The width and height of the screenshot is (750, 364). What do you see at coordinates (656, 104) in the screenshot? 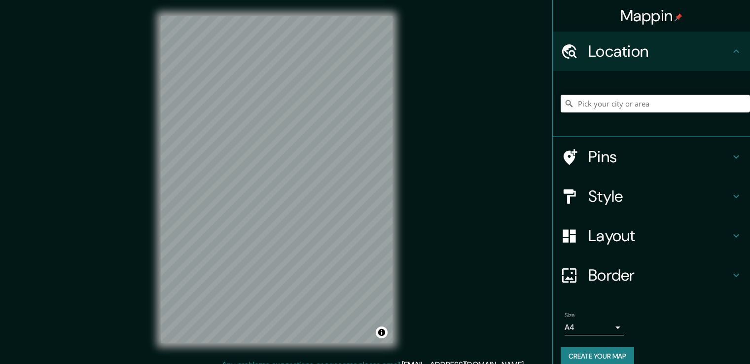
I see `input: Pick your city or area` at bounding box center [656, 104].